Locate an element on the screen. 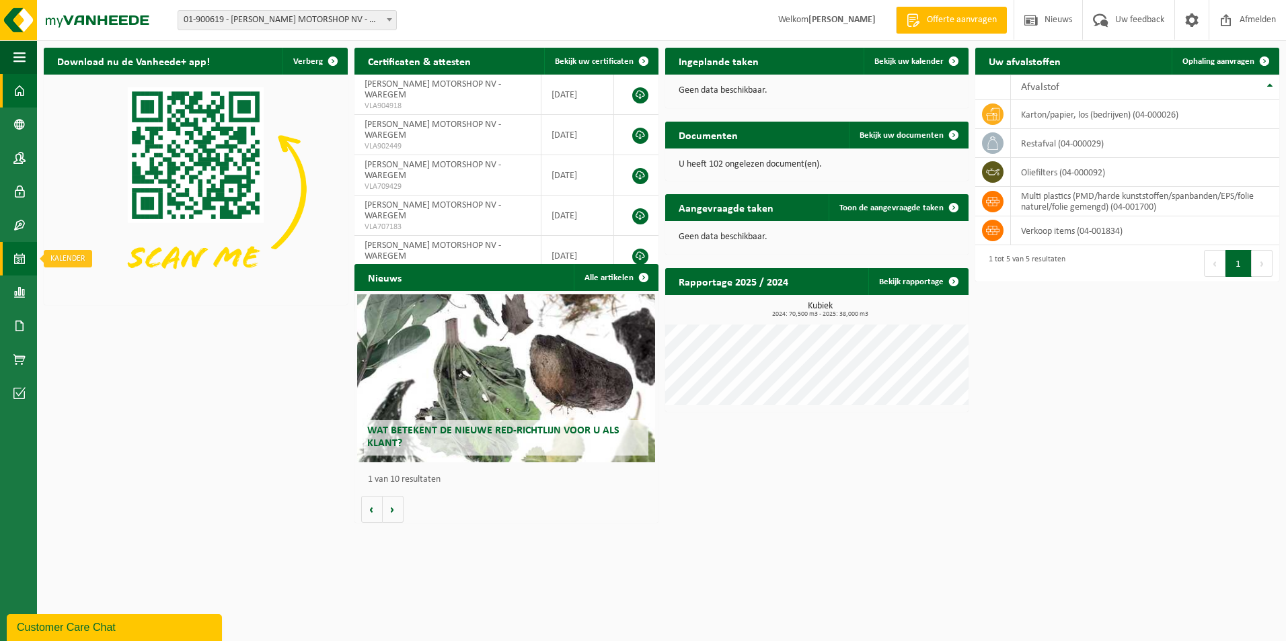 Image resolution: width=1286 pixels, height=641 pixels. h2: Documenten is located at coordinates (708, 134).